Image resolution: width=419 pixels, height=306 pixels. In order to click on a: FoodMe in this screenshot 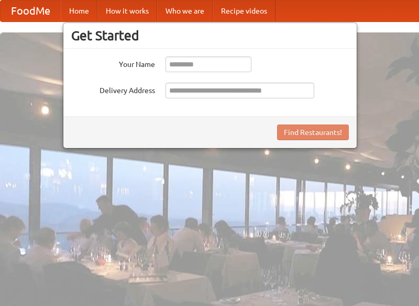, I will do `click(30, 11)`.